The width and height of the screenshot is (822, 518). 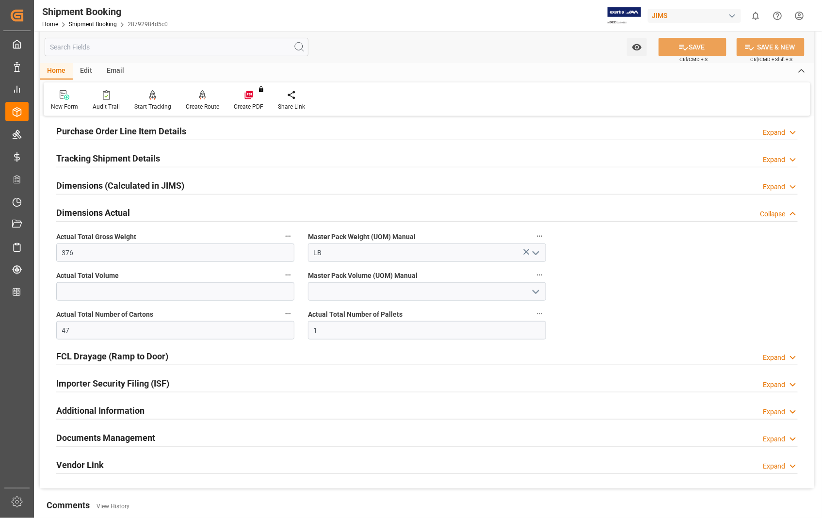 I want to click on h2: Importer Security Filing (ISF), so click(x=113, y=383).